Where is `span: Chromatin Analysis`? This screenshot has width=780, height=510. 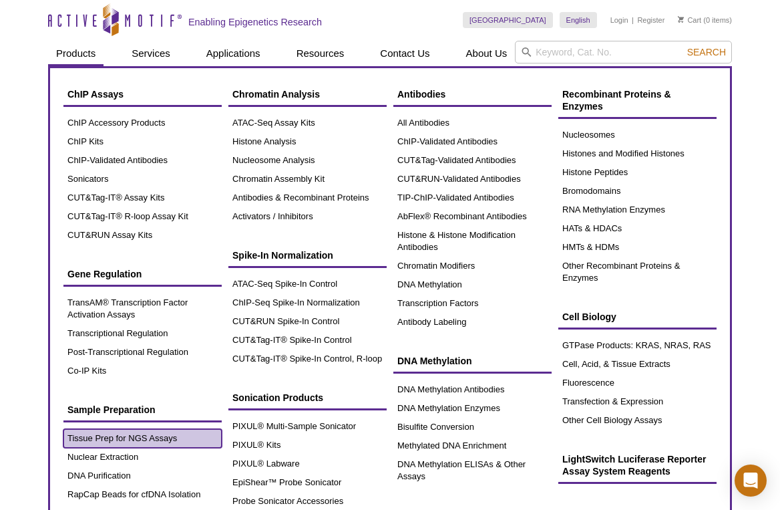 span: Chromatin Analysis is located at coordinates (276, 94).